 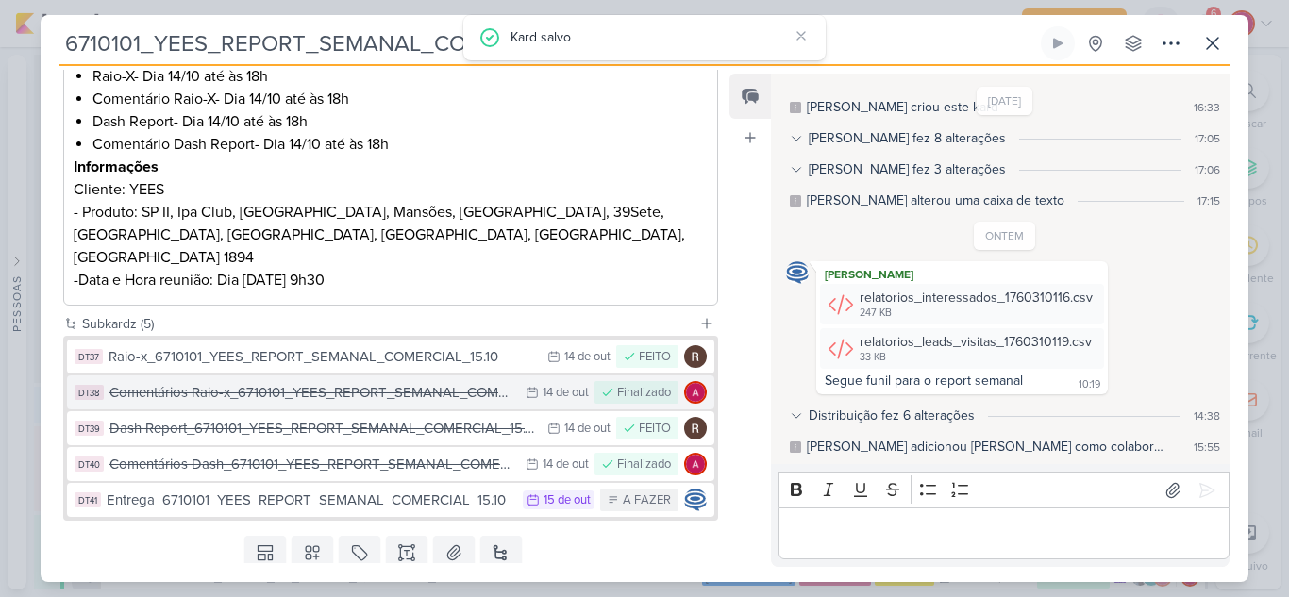 What do you see at coordinates (976, 313) in the screenshot?
I see `div: 247 KB` at bounding box center [976, 313].